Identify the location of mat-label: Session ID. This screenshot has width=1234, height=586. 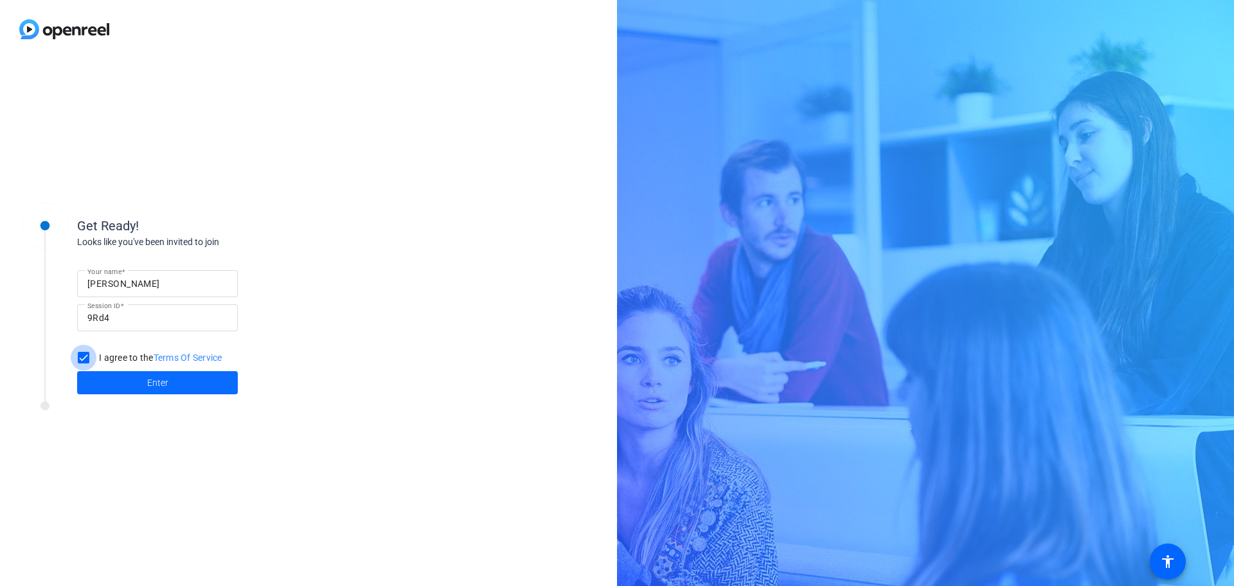
(103, 305).